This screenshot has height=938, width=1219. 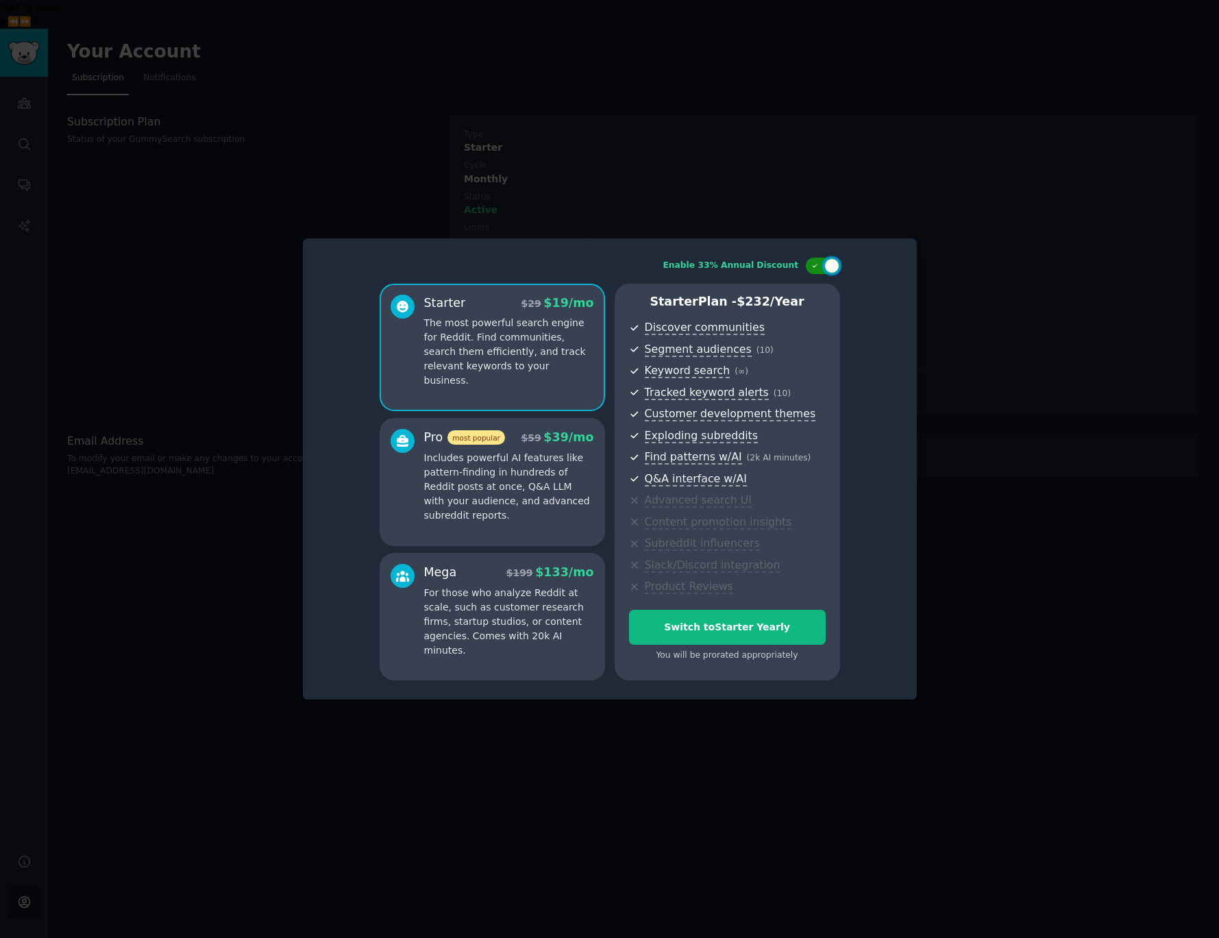 What do you see at coordinates (509, 351) in the screenshot?
I see `p: The most powerful search engine for Reddit. Find communities, search them efficiently, and track ...` at bounding box center [509, 351].